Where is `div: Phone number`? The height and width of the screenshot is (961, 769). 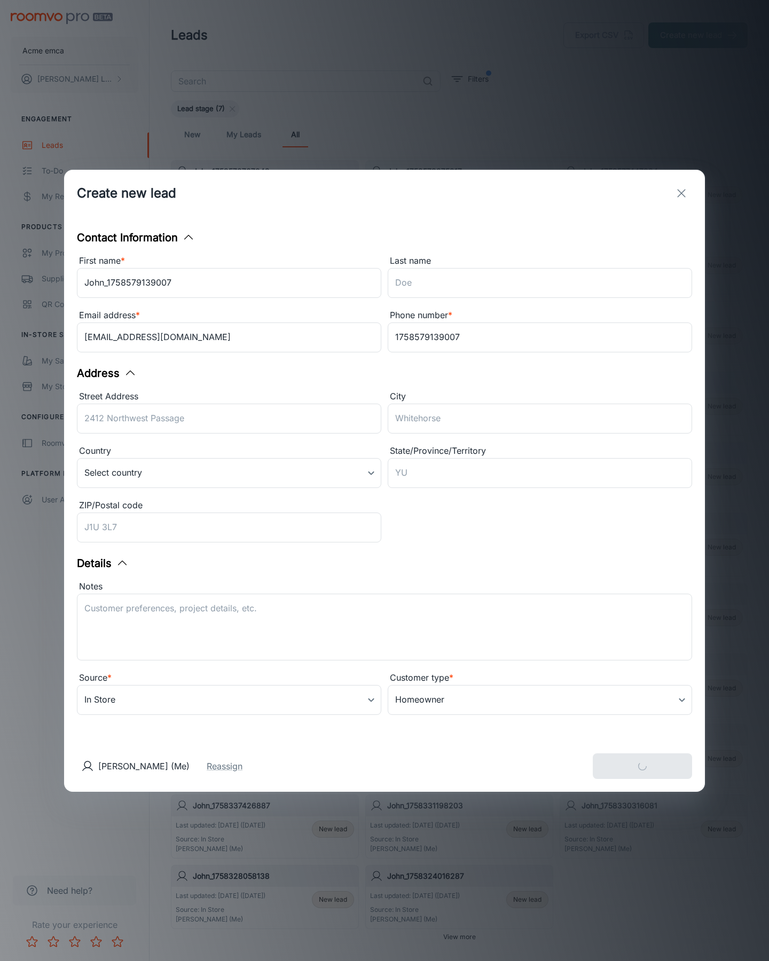
div: Phone number is located at coordinates (540, 315).